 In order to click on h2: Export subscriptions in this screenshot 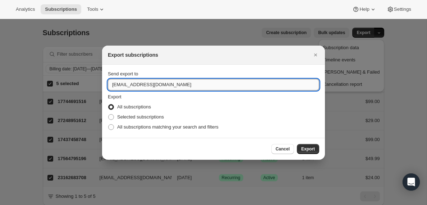, I will do `click(133, 55)`.